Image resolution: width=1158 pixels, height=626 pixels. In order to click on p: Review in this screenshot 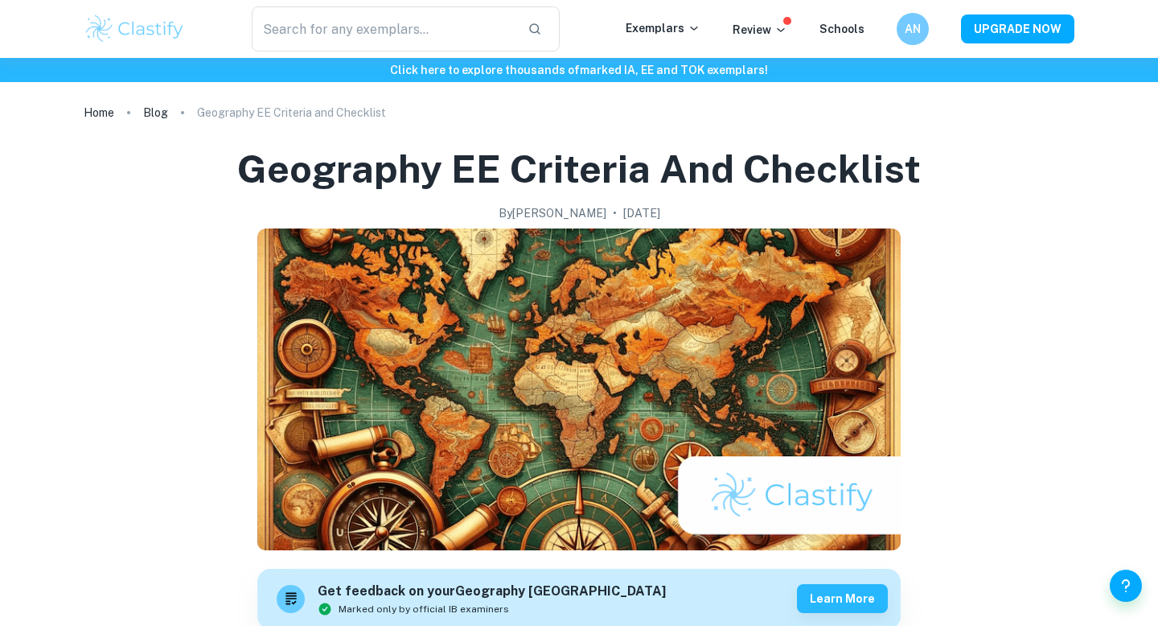, I will do `click(760, 30)`.